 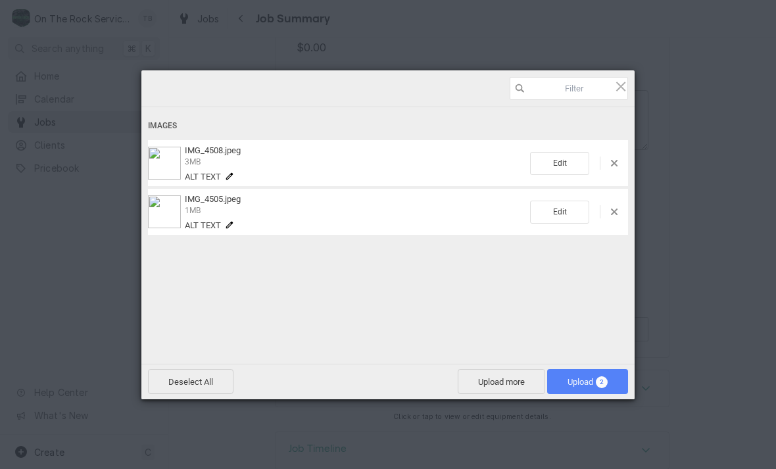 I want to click on div: IMG_4505.jpeg, so click(x=355, y=212).